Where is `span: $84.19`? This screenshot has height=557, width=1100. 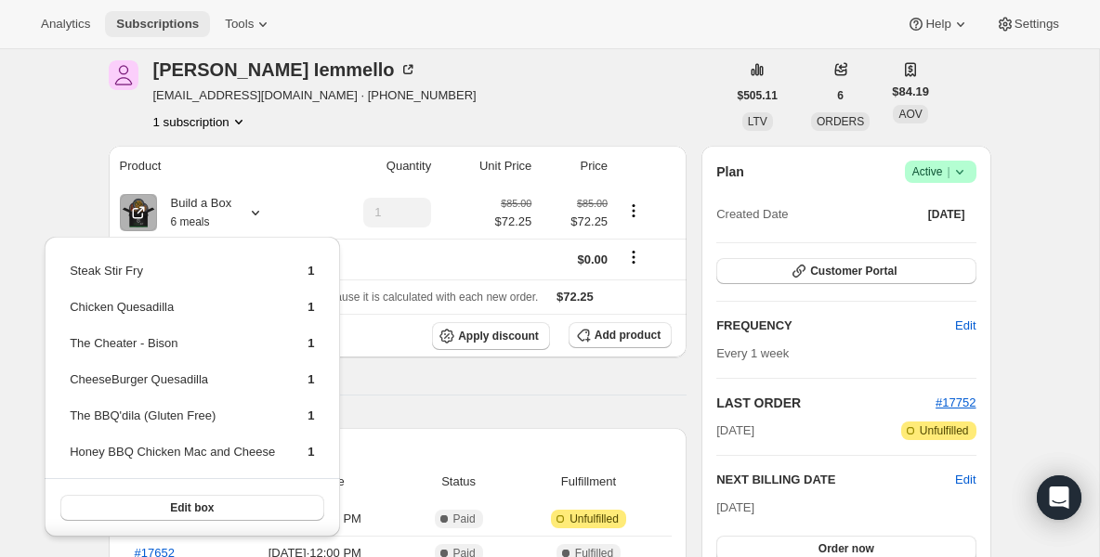
span: $84.19 is located at coordinates (910, 92).